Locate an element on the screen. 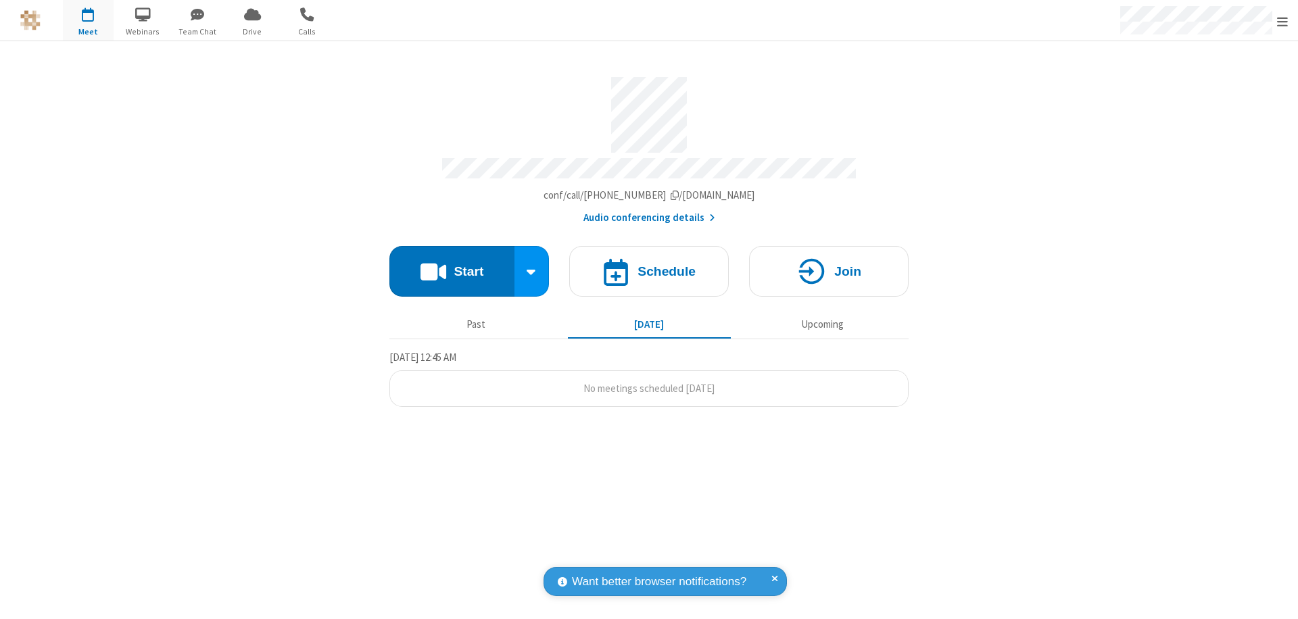 This screenshot has width=1298, height=619. h4: Join is located at coordinates (848, 271).